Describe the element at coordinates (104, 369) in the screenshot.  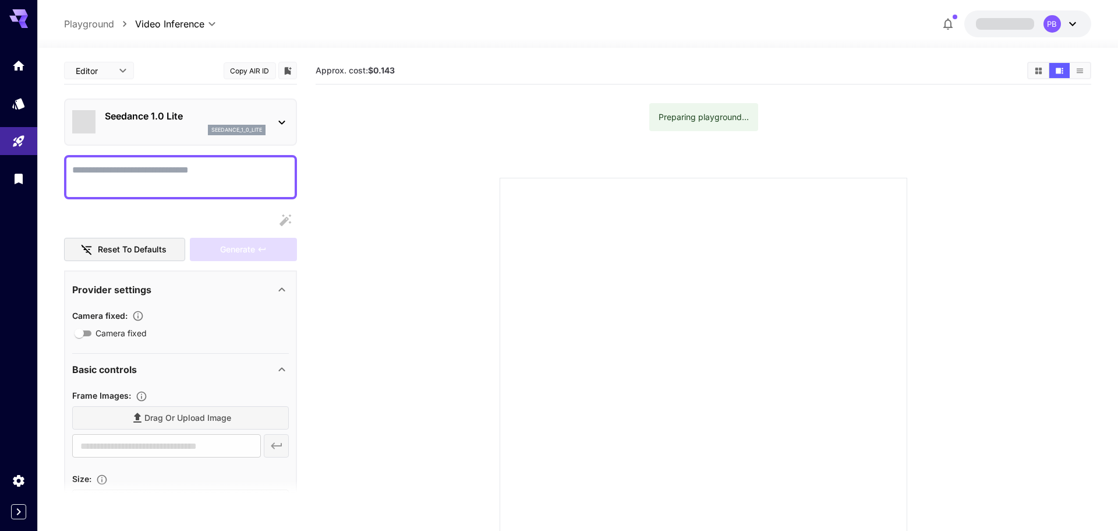
I see `p: Basic controls` at that location.